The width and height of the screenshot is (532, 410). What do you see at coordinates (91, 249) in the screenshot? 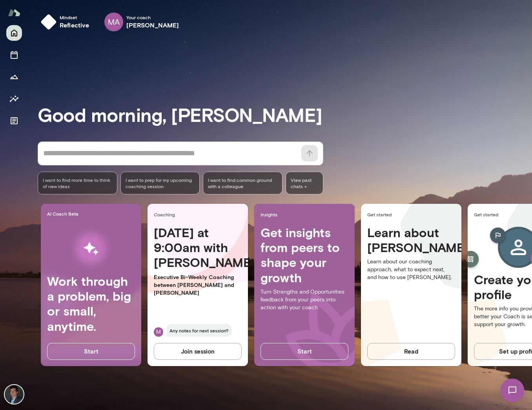
I see `img: AI Workflows` at bounding box center [91, 249].